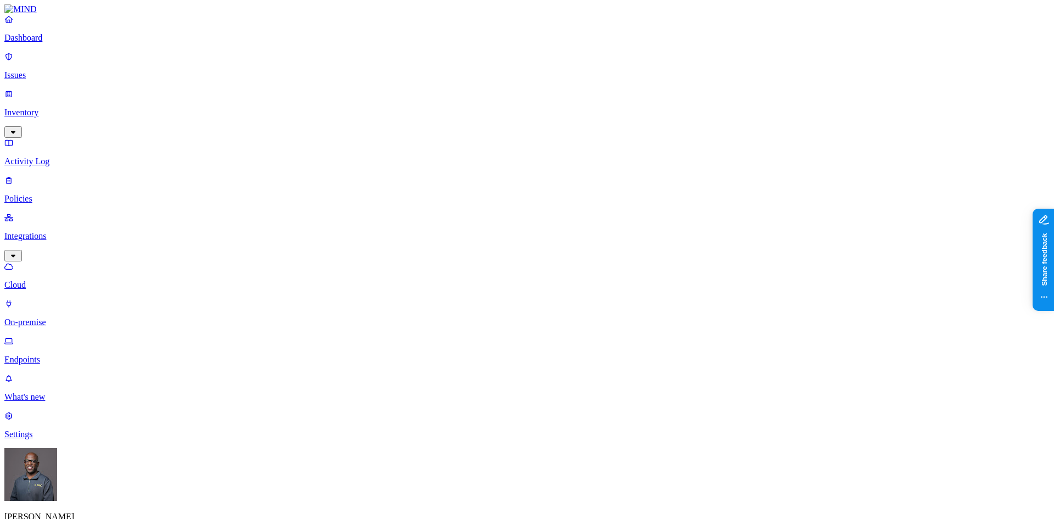 Image resolution: width=1054 pixels, height=519 pixels. Describe the element at coordinates (527, 38) in the screenshot. I see `p: Dashboard` at that location.